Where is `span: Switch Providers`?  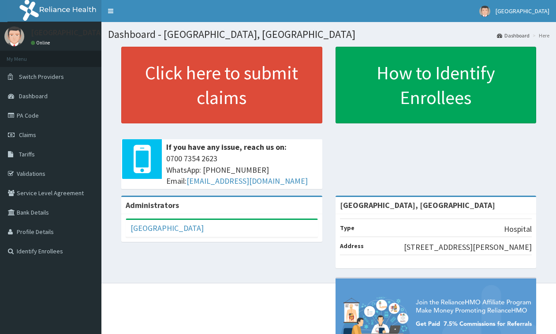
span: Switch Providers is located at coordinates (41, 77).